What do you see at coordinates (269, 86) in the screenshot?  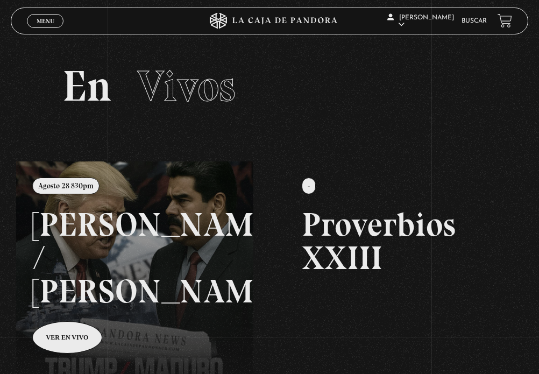 I see `h2: En` at bounding box center [269, 86].